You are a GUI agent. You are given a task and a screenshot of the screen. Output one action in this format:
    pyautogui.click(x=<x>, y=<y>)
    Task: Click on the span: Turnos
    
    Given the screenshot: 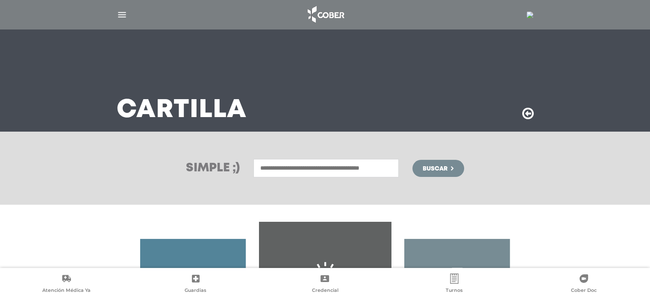 What is the action you would take?
    pyautogui.click(x=454, y=291)
    